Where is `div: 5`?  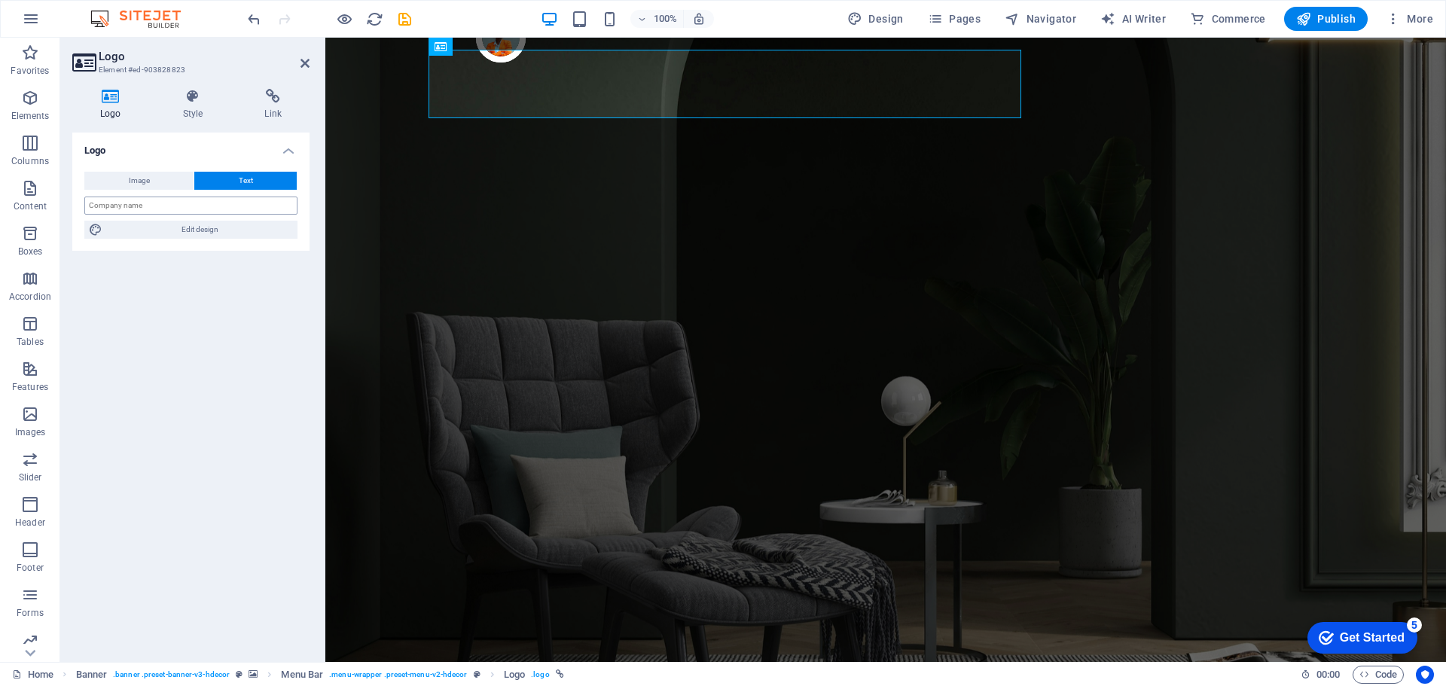 div: 5 is located at coordinates (119, 11).